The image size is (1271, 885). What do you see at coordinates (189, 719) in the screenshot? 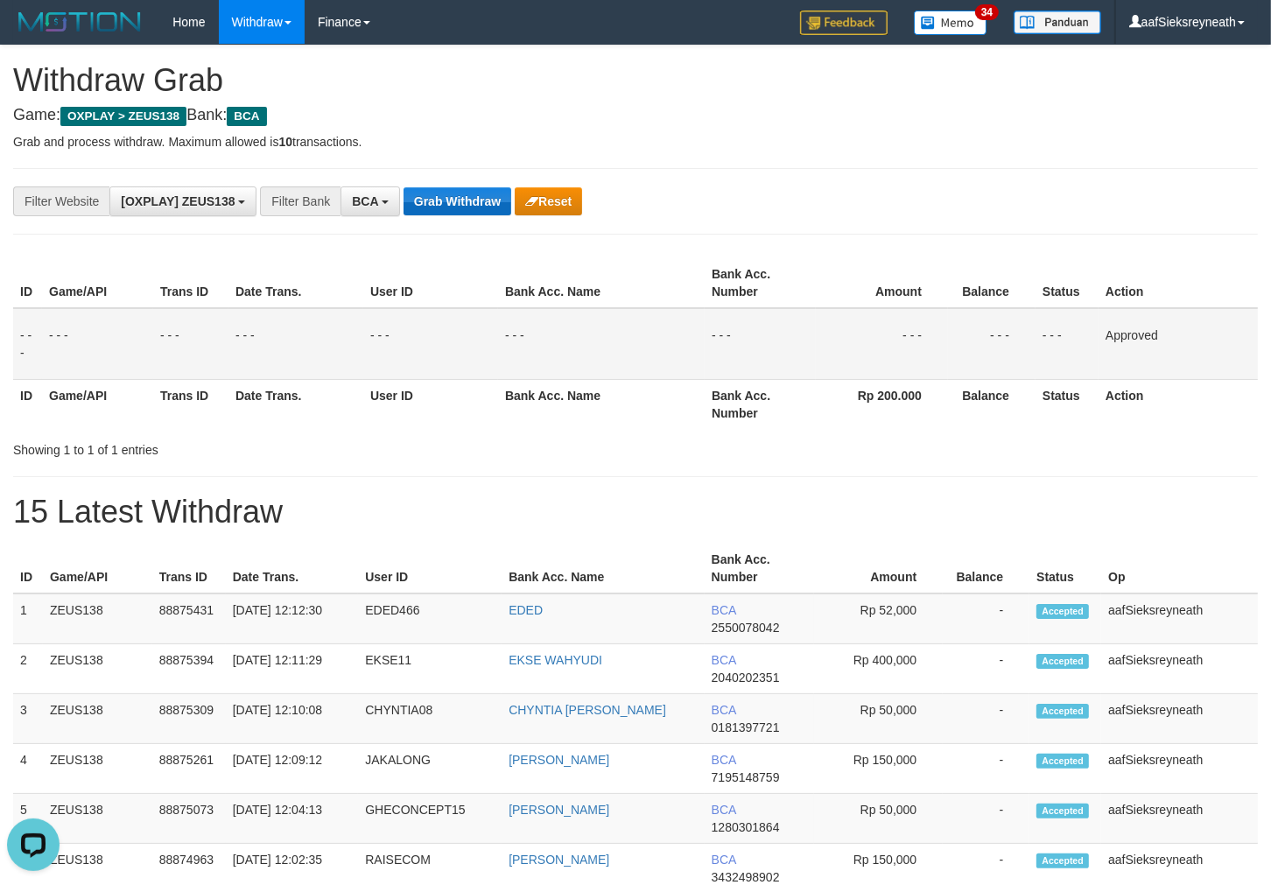
I see `td: 88875309` at bounding box center [189, 719].